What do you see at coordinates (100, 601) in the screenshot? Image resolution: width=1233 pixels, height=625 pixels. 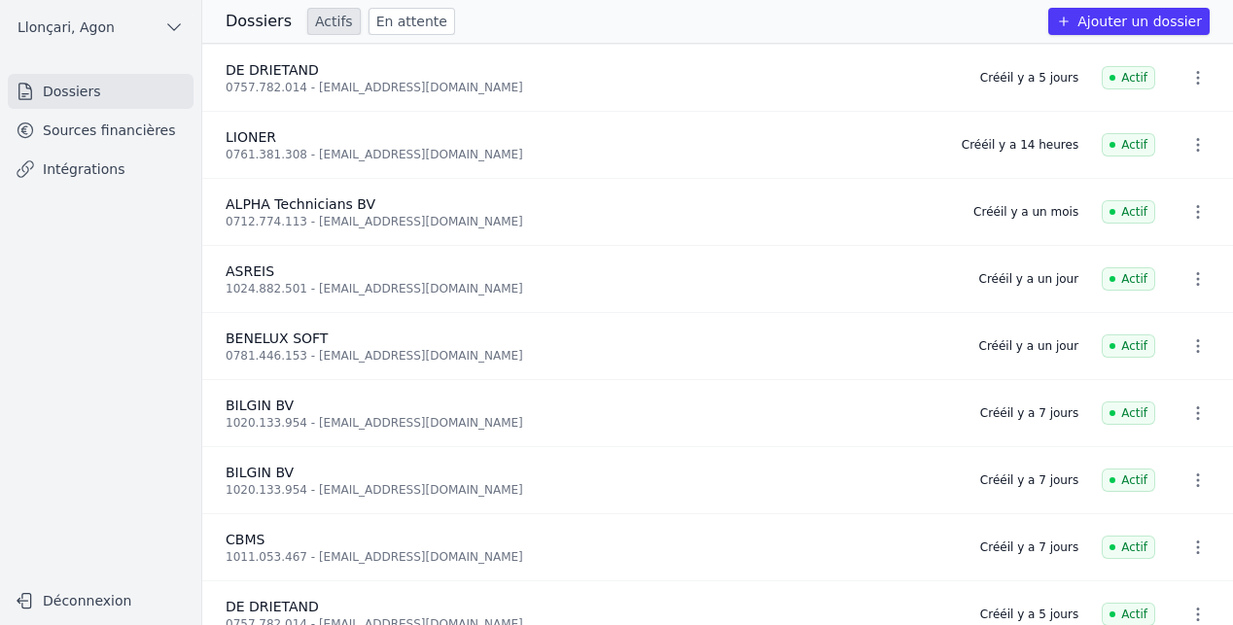 I see `button: Déconnexion` at bounding box center [100, 601].